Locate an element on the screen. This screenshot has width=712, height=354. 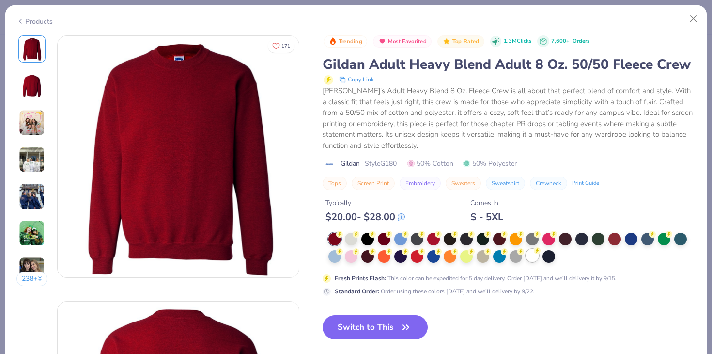
span: Orders is located at coordinates (581, 41).